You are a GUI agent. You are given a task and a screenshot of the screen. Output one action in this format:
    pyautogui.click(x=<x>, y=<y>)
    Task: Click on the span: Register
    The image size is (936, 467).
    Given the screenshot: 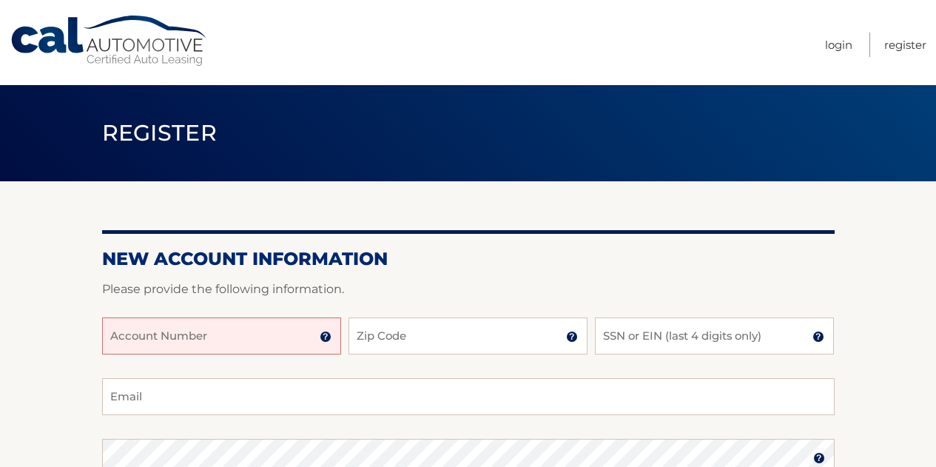 What is the action you would take?
    pyautogui.click(x=160, y=132)
    